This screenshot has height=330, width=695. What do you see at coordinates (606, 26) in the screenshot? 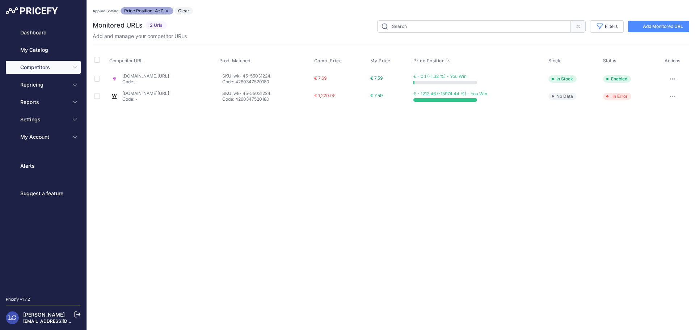
I see `button: Filters` at bounding box center [606, 26].